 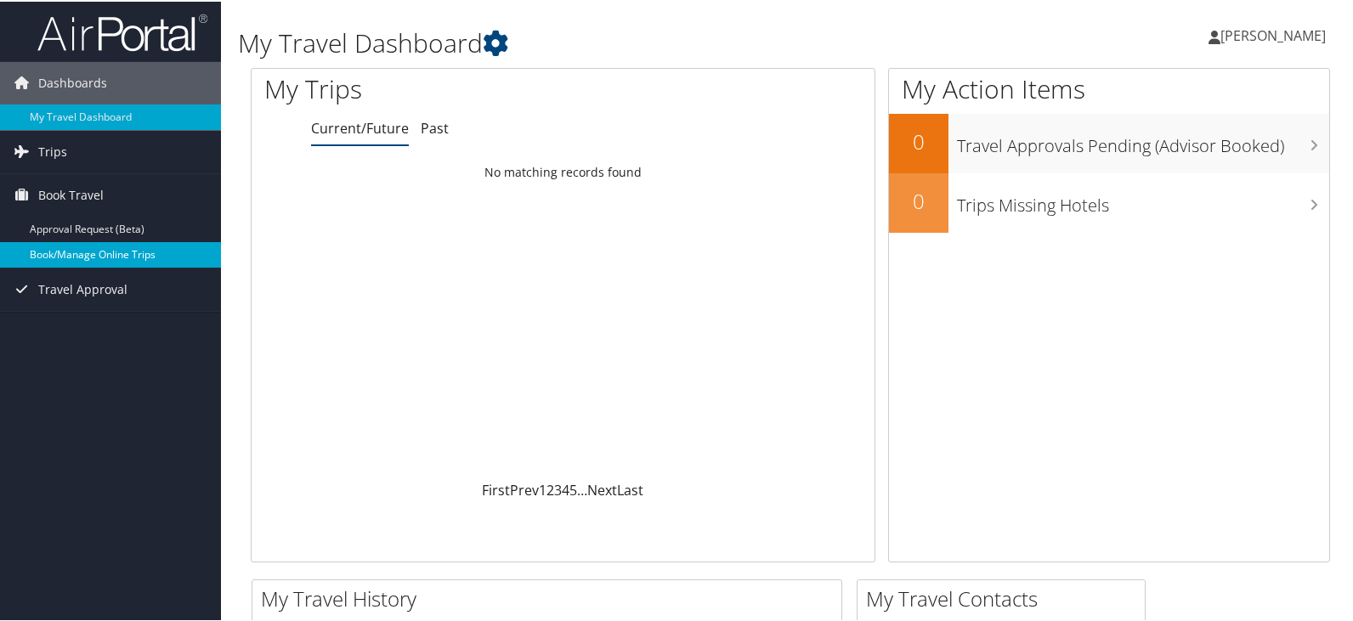 I want to click on span: Trips, so click(x=53, y=150).